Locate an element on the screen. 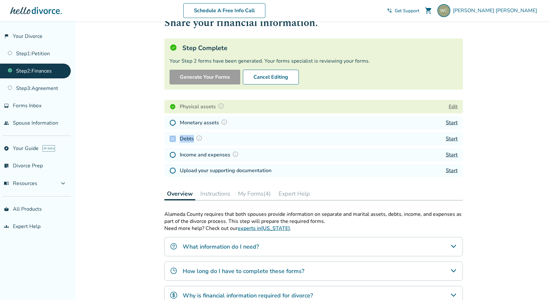  span: phone_in_talk is located at coordinates (389, 11).